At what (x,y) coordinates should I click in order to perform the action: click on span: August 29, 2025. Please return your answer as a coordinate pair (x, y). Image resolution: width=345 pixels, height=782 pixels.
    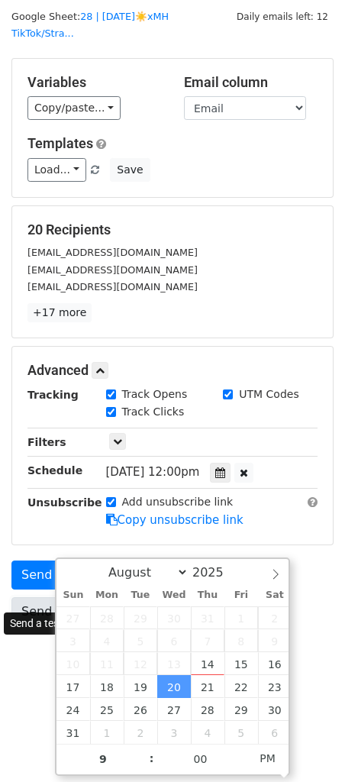
    Looking at the image, I should click on (241, 709).